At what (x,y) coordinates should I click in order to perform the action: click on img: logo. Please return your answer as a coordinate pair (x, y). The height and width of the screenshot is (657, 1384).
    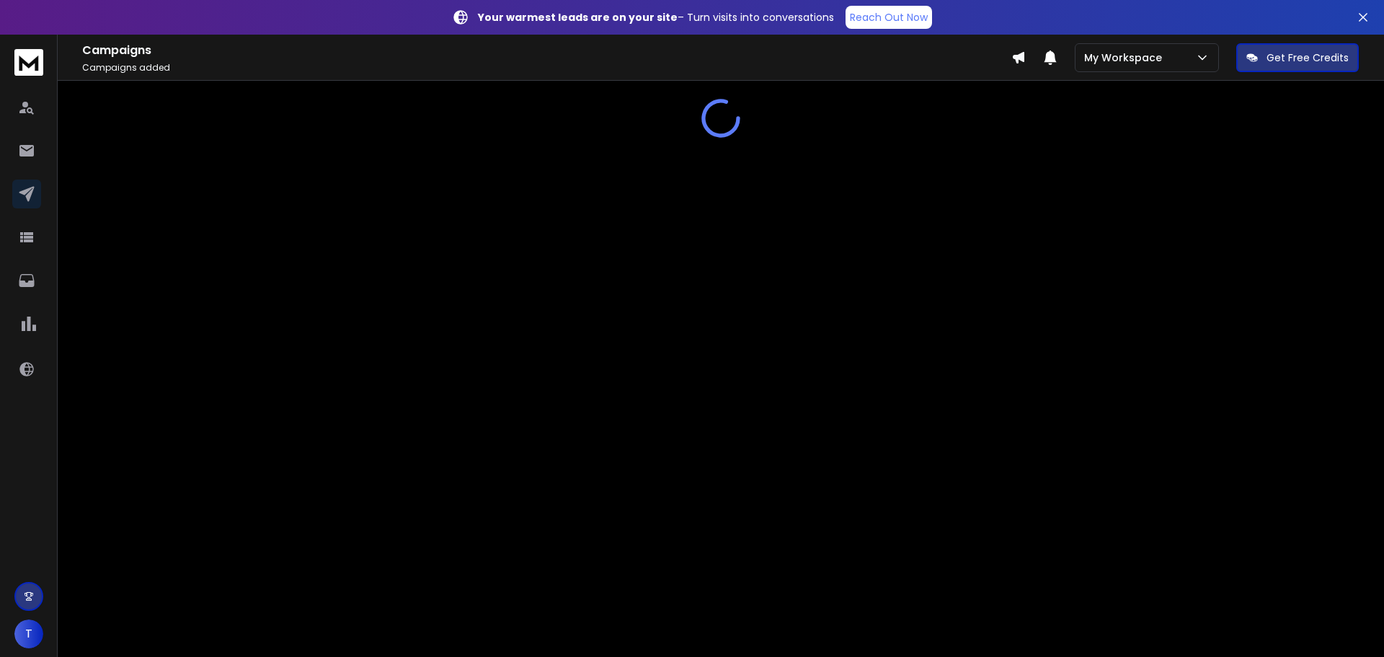
    Looking at the image, I should click on (29, 62).